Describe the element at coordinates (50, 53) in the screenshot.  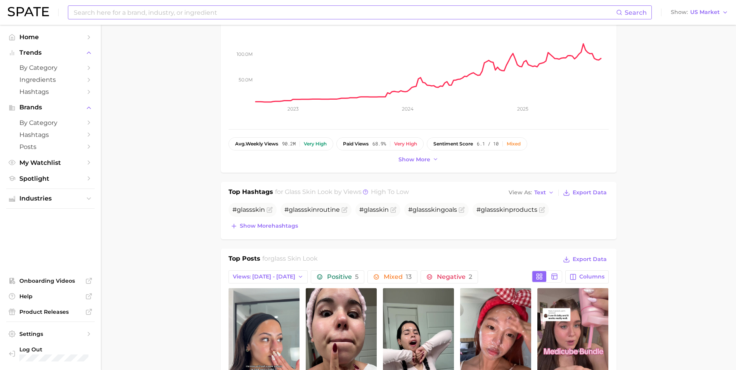
I see `span: Trends` at that location.